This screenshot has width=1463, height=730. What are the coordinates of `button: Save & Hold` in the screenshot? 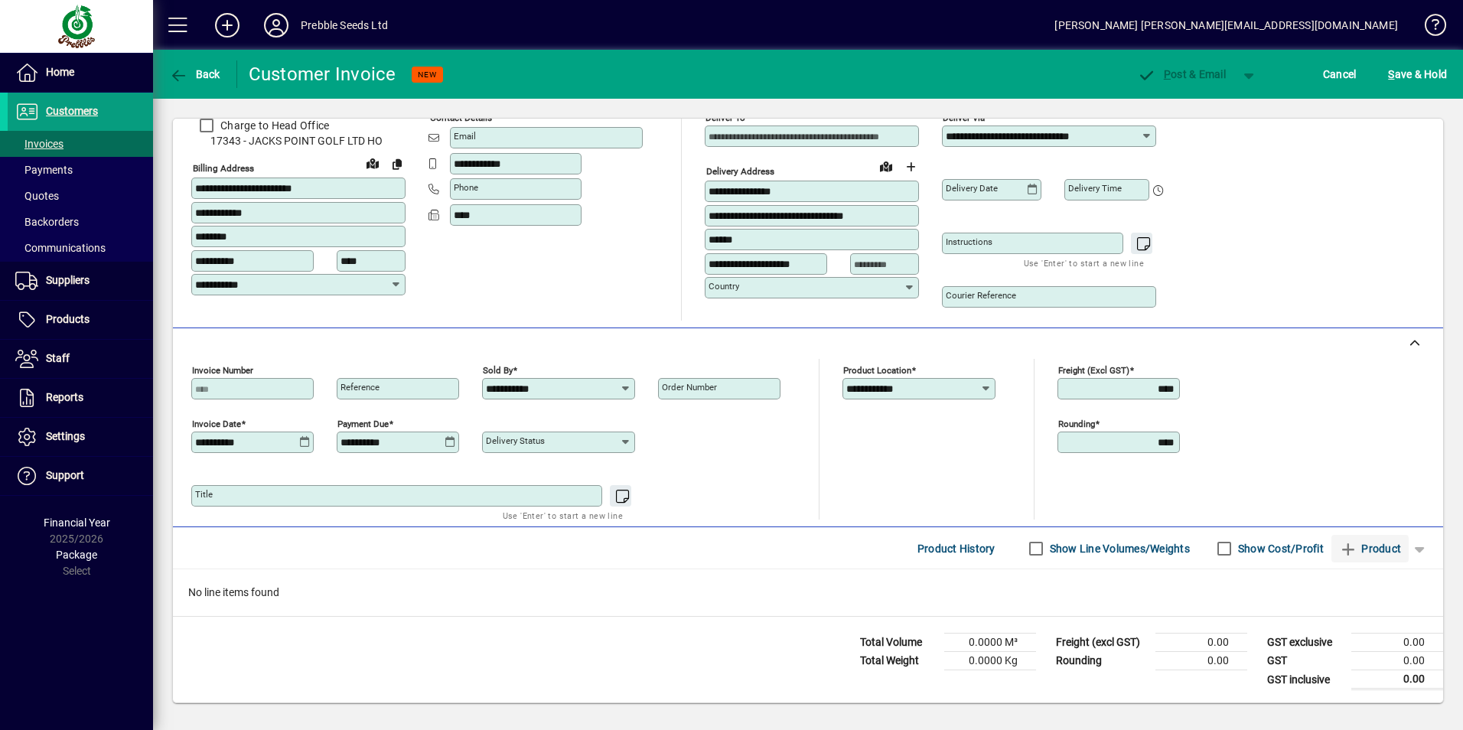 It's located at (1417, 74).